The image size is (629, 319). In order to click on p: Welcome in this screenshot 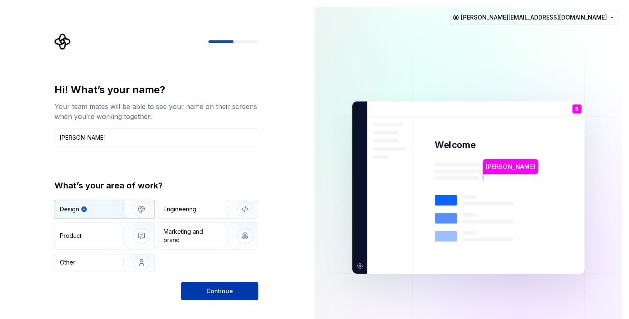, I will do `click(455, 145)`.